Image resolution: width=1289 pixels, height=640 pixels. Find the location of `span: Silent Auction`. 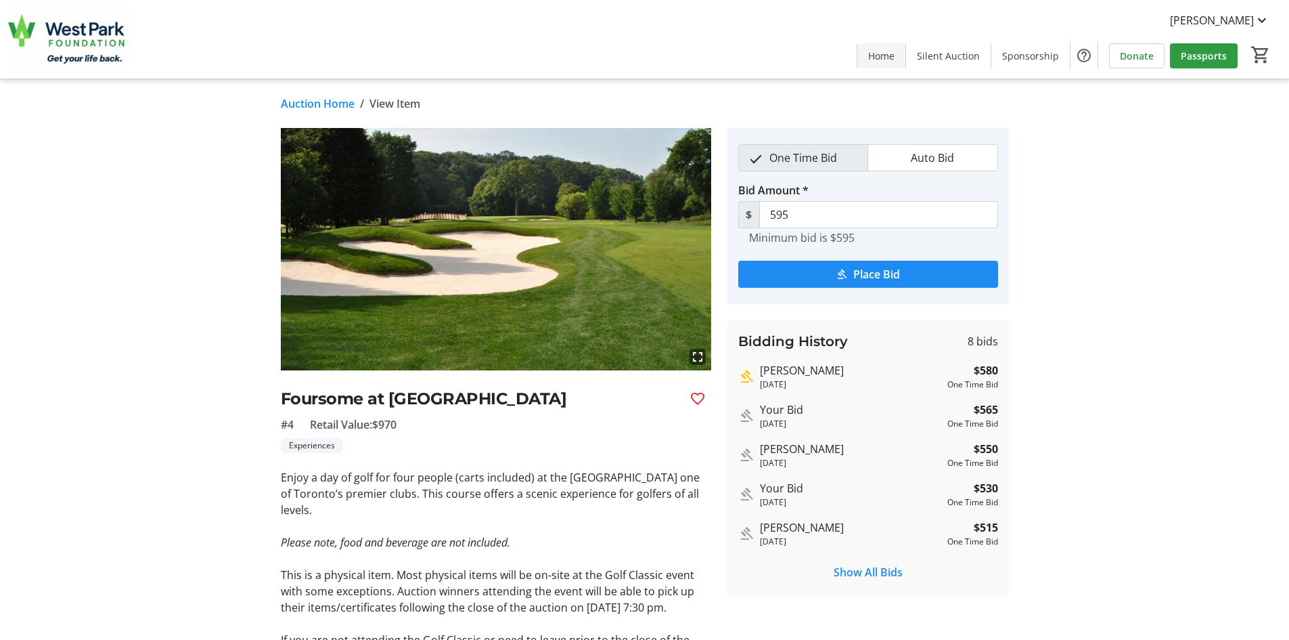

span: Silent Auction is located at coordinates (948, 56).